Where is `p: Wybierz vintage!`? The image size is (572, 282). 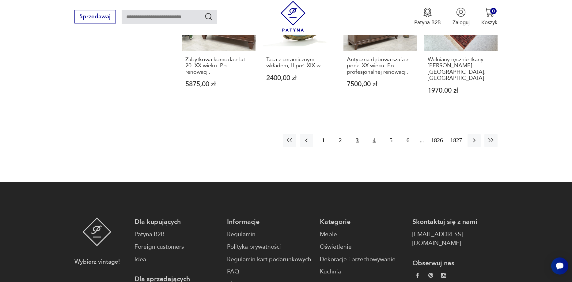
p: Wybierz vintage! is located at coordinates (97, 262).